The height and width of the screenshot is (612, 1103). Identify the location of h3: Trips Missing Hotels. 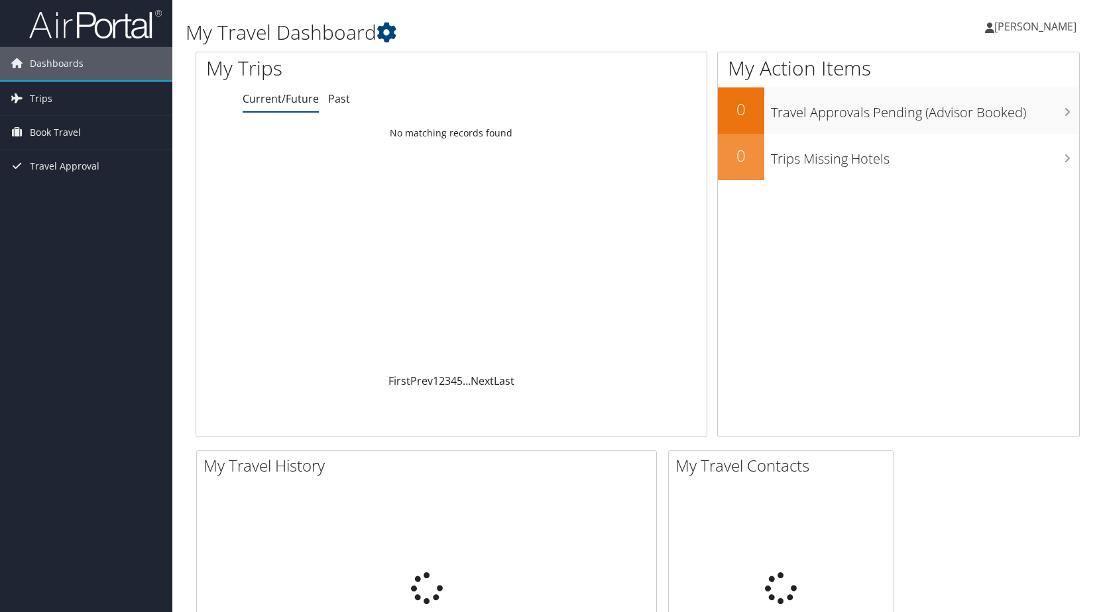
(925, 156).